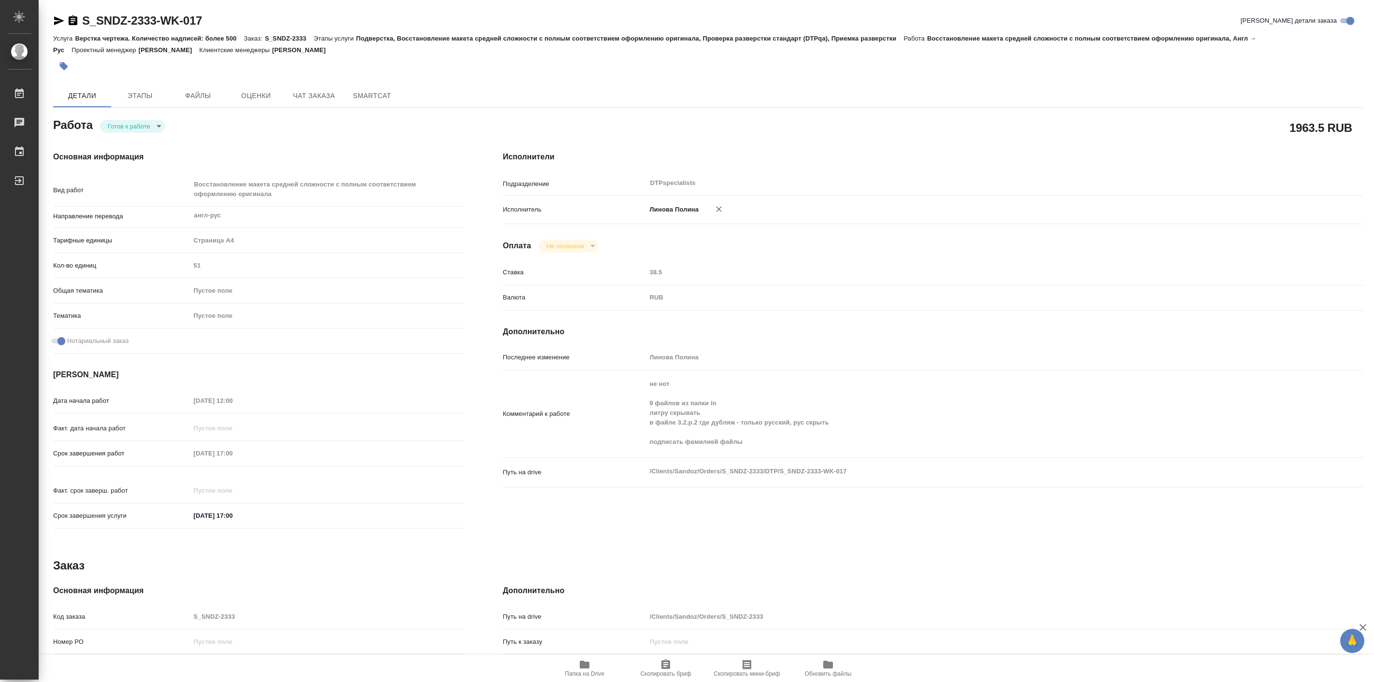  I want to click on button: Скопировать мини-бриф, so click(747, 669).